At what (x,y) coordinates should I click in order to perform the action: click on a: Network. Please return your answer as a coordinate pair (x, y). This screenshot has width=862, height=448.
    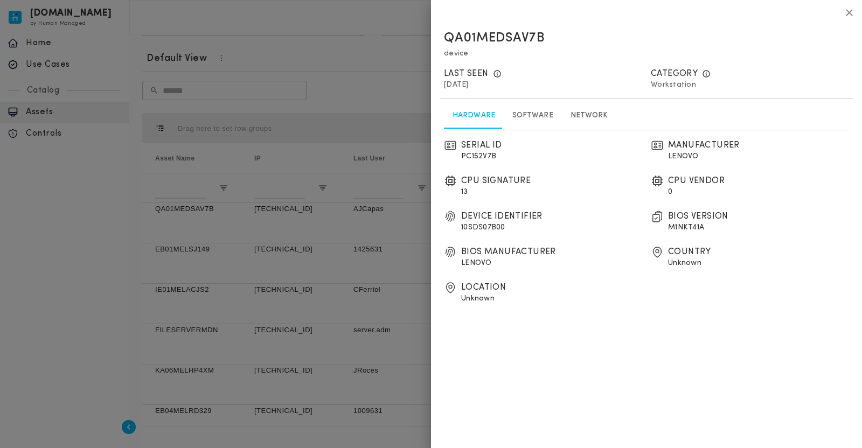
    Looking at the image, I should click on (589, 116).